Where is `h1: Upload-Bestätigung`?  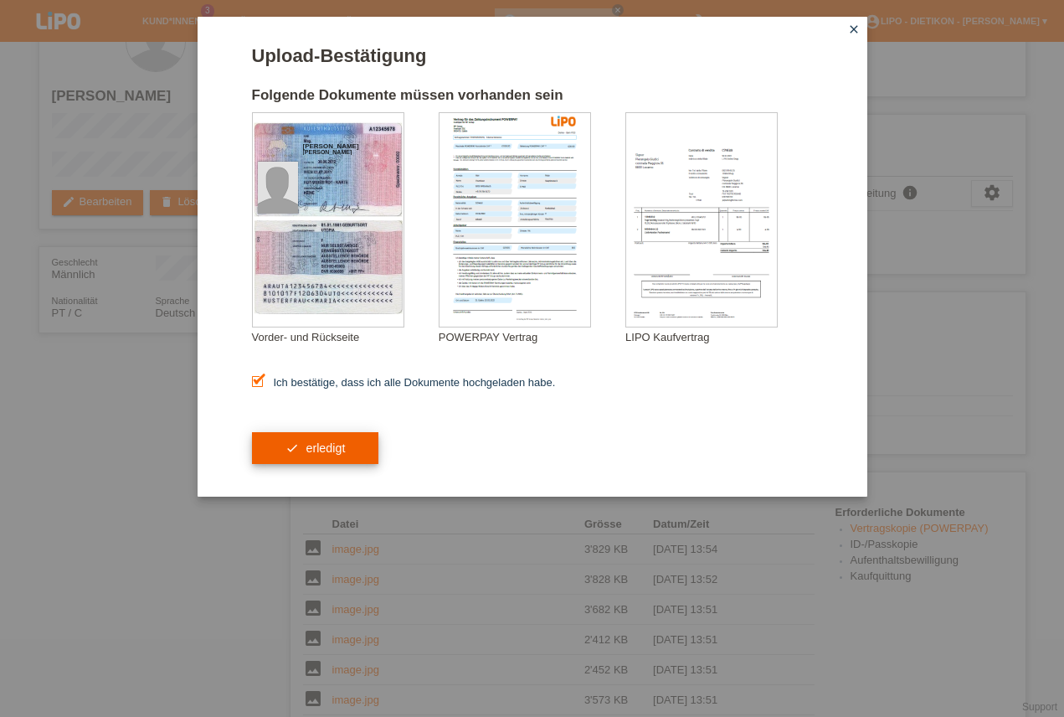
h1: Upload-Bestätigung is located at coordinates (533, 55).